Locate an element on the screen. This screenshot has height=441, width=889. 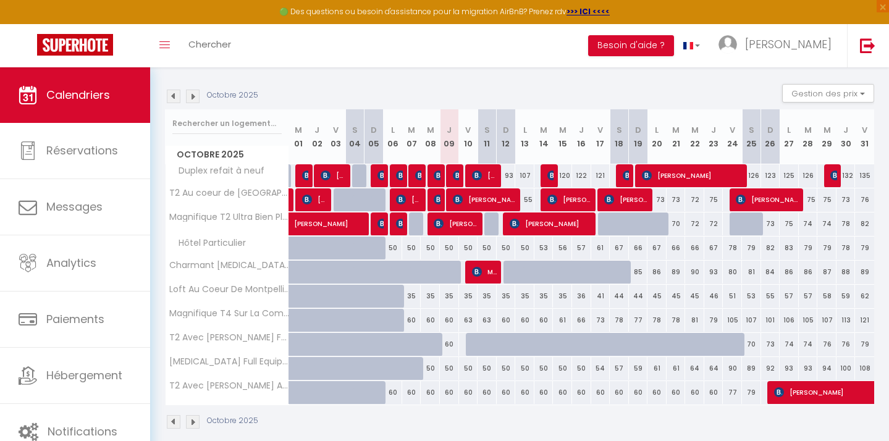
span: Magnifique T2 Ultra Bien Placé is located at coordinates (229, 217).